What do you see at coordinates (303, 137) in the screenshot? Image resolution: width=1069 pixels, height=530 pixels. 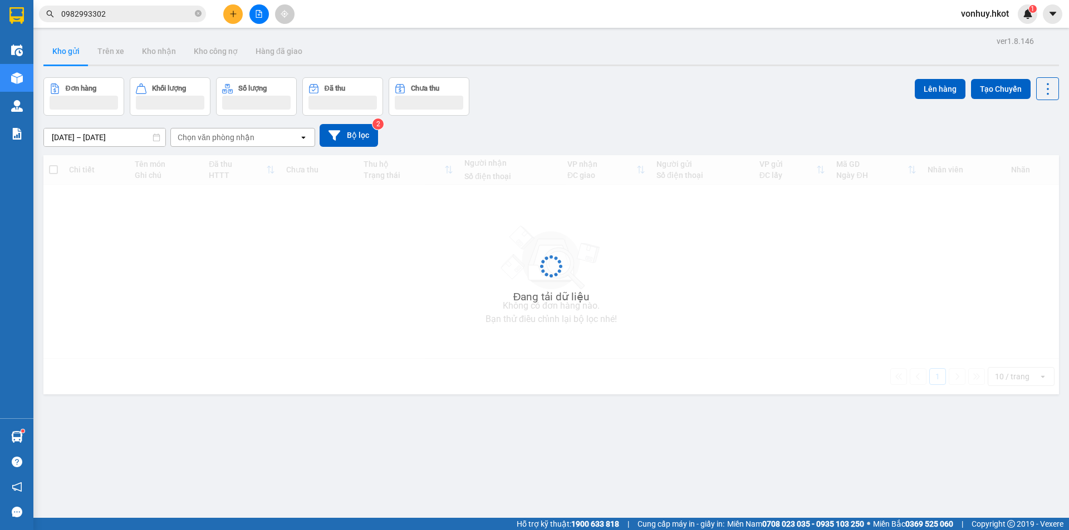 I see `svg: open` at bounding box center [303, 137].